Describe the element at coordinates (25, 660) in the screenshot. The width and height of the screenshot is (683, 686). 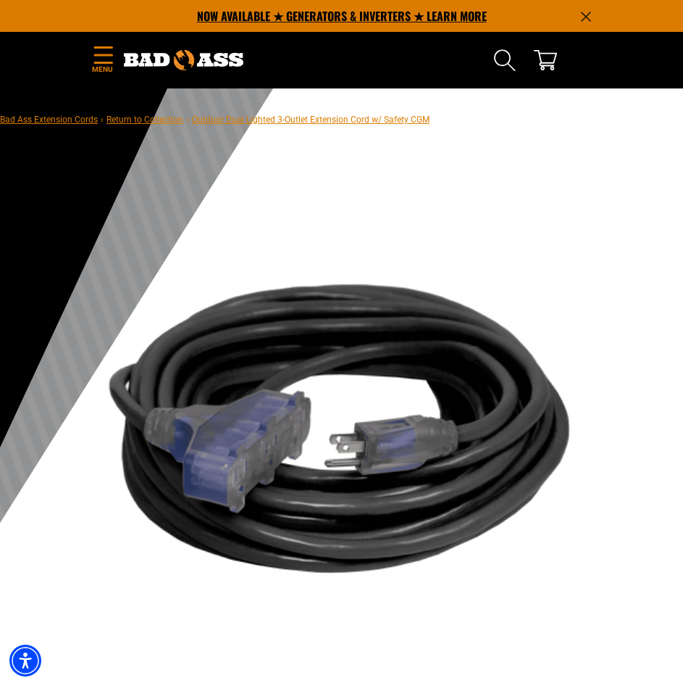
I see `div: Accessibility Menu` at that location.